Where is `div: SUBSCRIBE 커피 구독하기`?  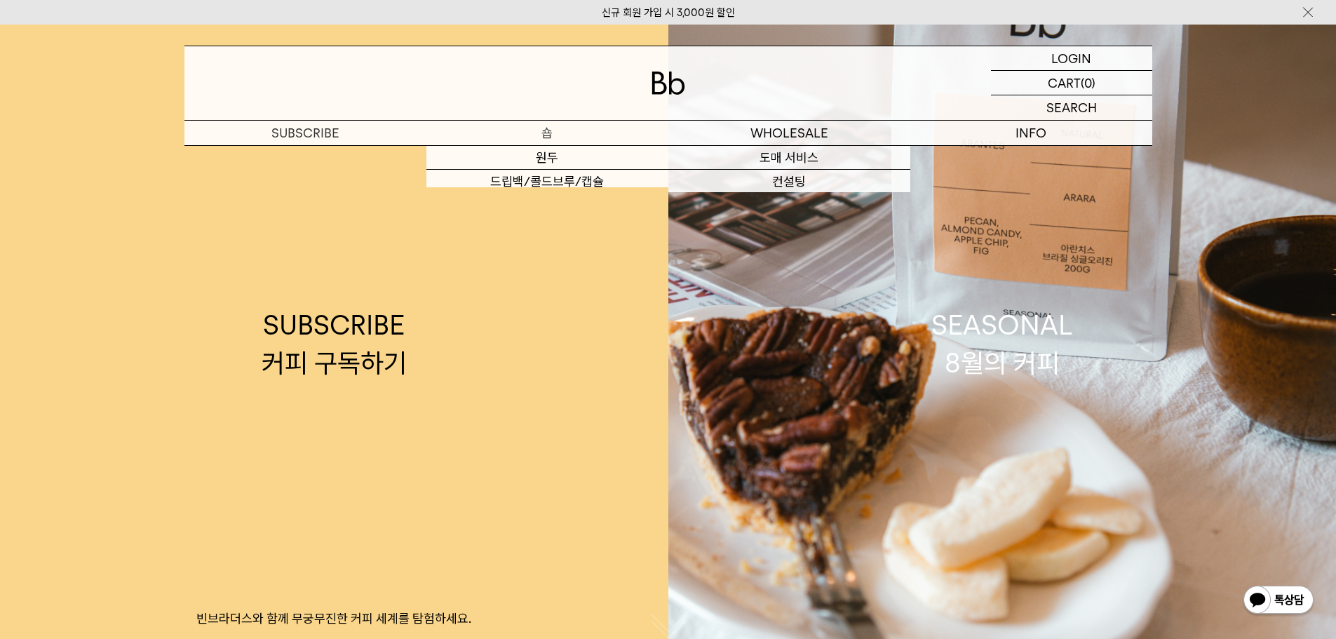 div: SUBSCRIBE 커피 구독하기 is located at coordinates (334, 344).